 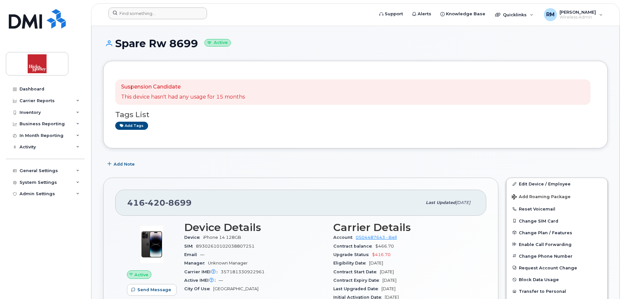 What do you see at coordinates (353, 255) in the screenshot?
I see `span: Upgrade Status` at bounding box center [353, 255].